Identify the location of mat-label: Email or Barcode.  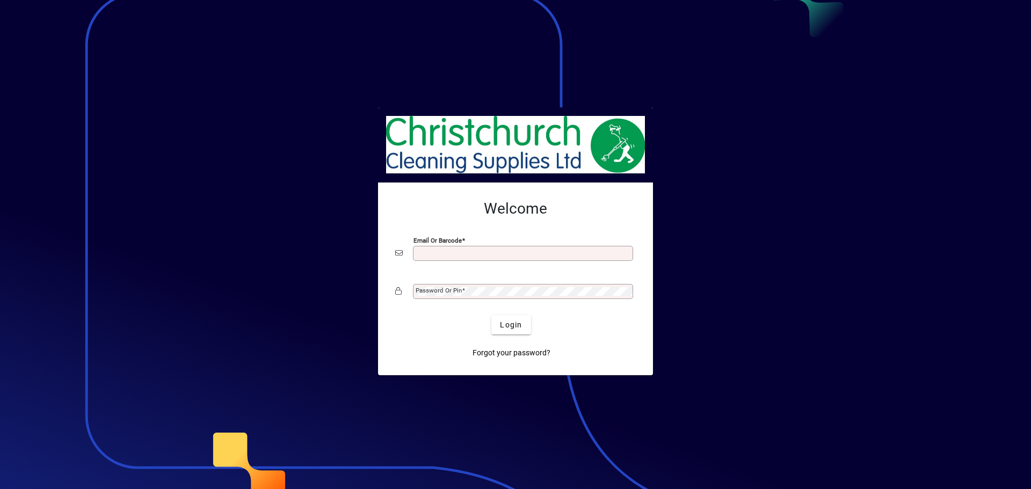
(438, 241).